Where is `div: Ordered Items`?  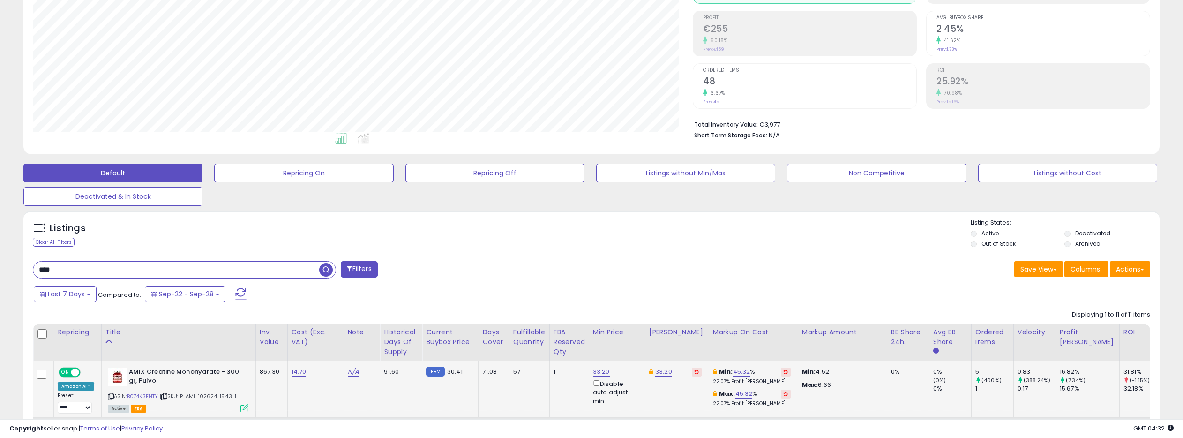 div: Ordered Items is located at coordinates (992, 337).